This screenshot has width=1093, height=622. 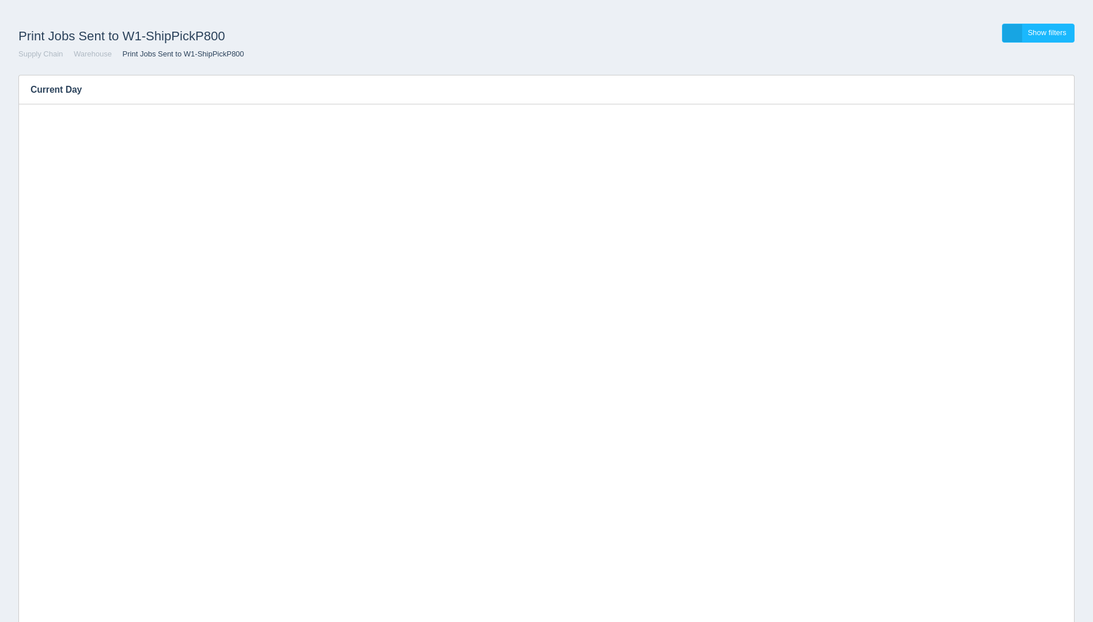 I want to click on h3: Current Day, so click(x=529, y=90).